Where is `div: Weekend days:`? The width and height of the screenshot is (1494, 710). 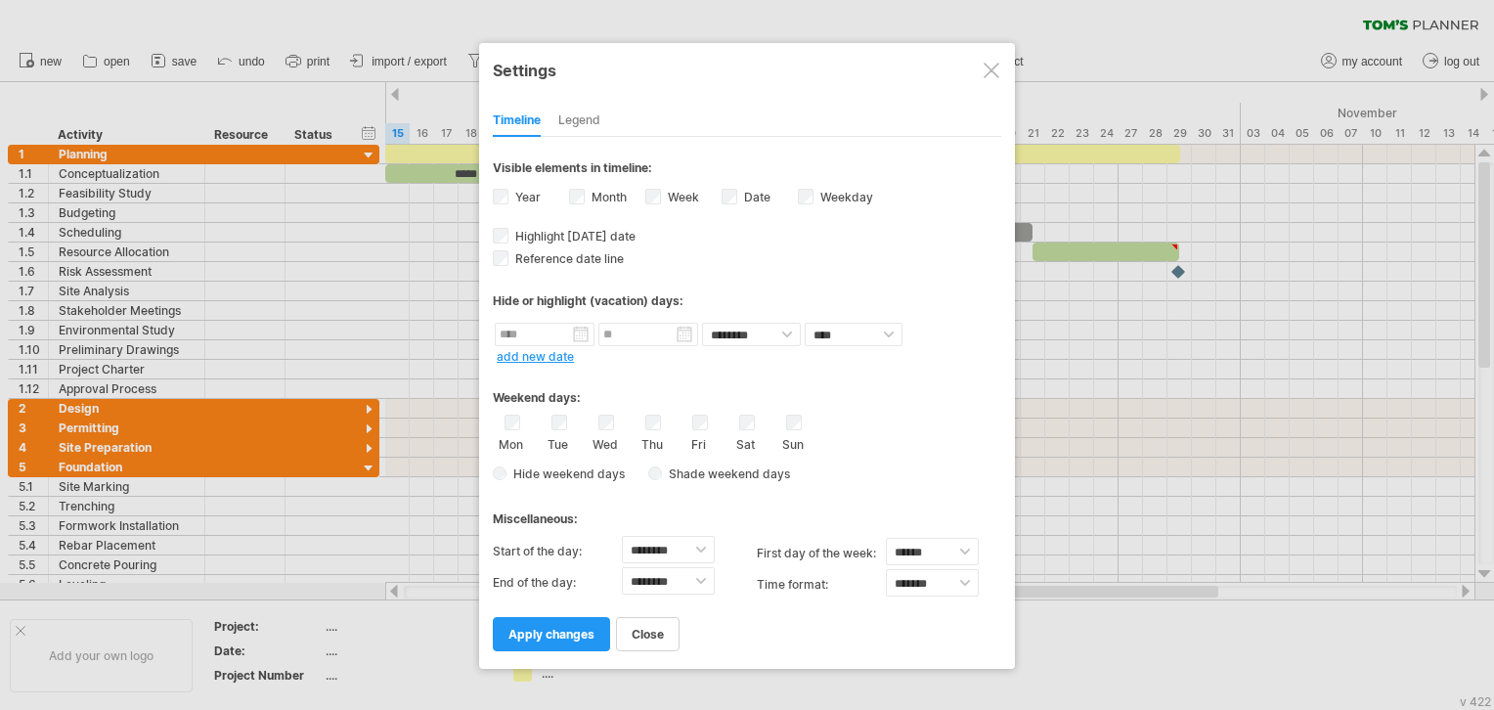
div: Weekend days: is located at coordinates (747, 390).